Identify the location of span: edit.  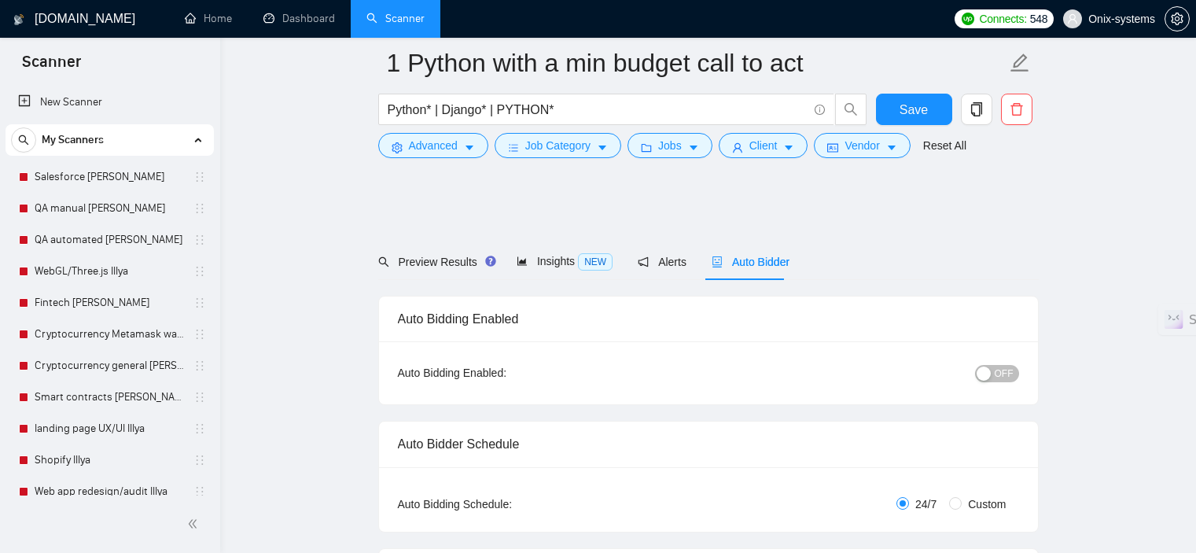
(1020, 63).